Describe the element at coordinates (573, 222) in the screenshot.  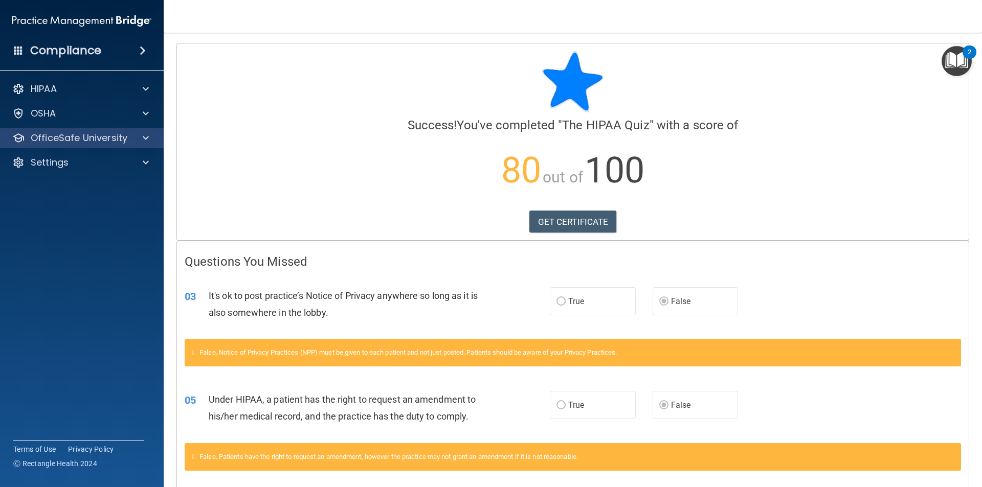
I see `a: GET CERTIFICATE` at that location.